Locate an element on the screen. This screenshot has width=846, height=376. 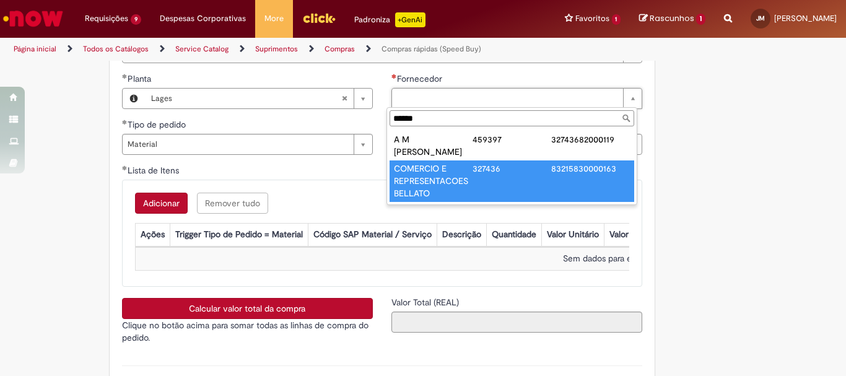
ul: Fornecedor is located at coordinates (511, 167).